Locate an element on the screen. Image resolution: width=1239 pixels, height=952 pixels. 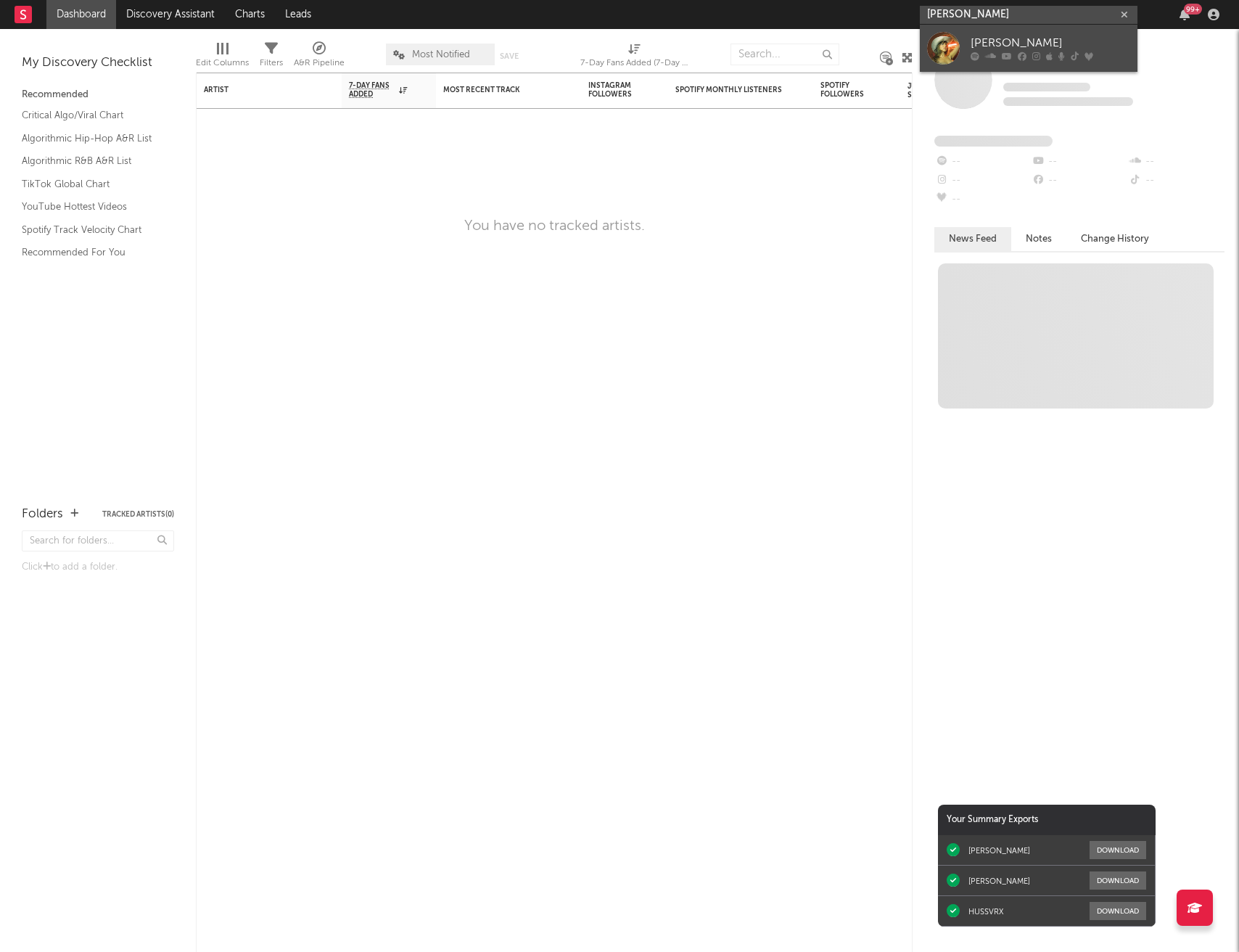
div: Jump Score is located at coordinates (925, 91).